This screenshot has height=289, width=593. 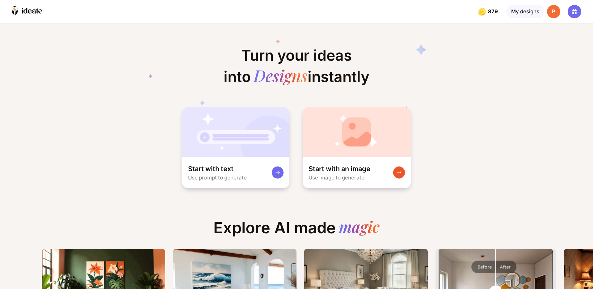 I want to click on div: P, so click(x=554, y=11).